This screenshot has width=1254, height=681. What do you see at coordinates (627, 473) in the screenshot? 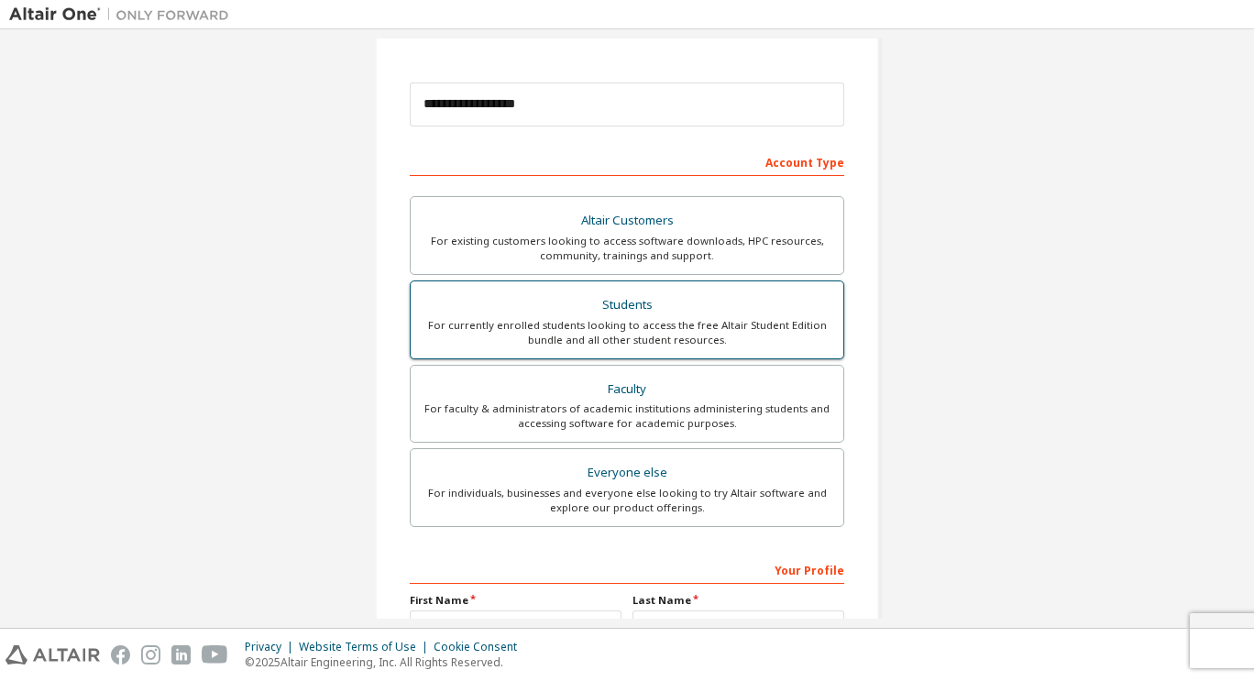
I see `div: Everyone else` at bounding box center [627, 473].